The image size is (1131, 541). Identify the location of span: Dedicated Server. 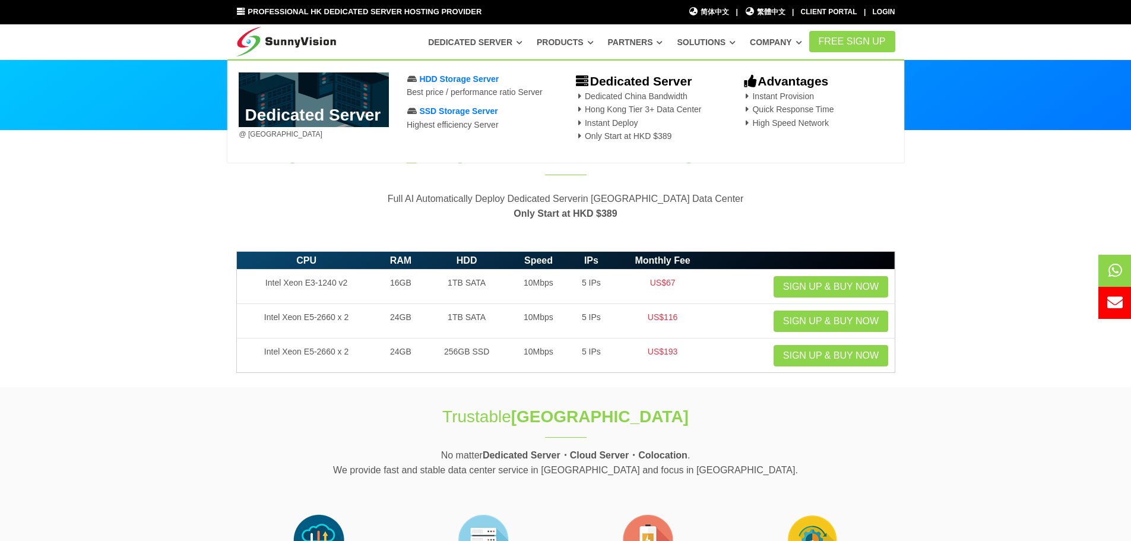
(530, 154).